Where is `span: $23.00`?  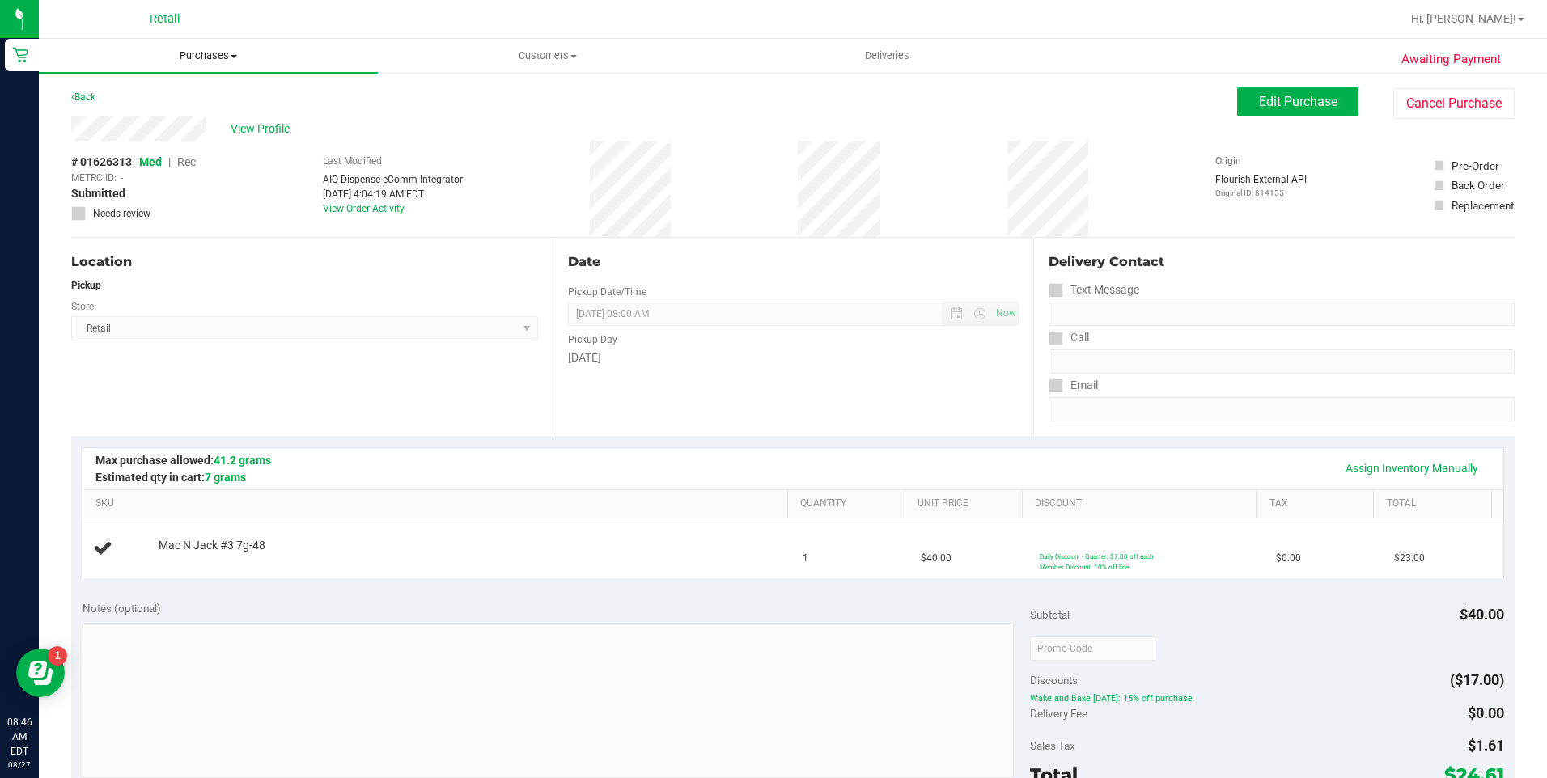 span: $23.00 is located at coordinates (1410, 558).